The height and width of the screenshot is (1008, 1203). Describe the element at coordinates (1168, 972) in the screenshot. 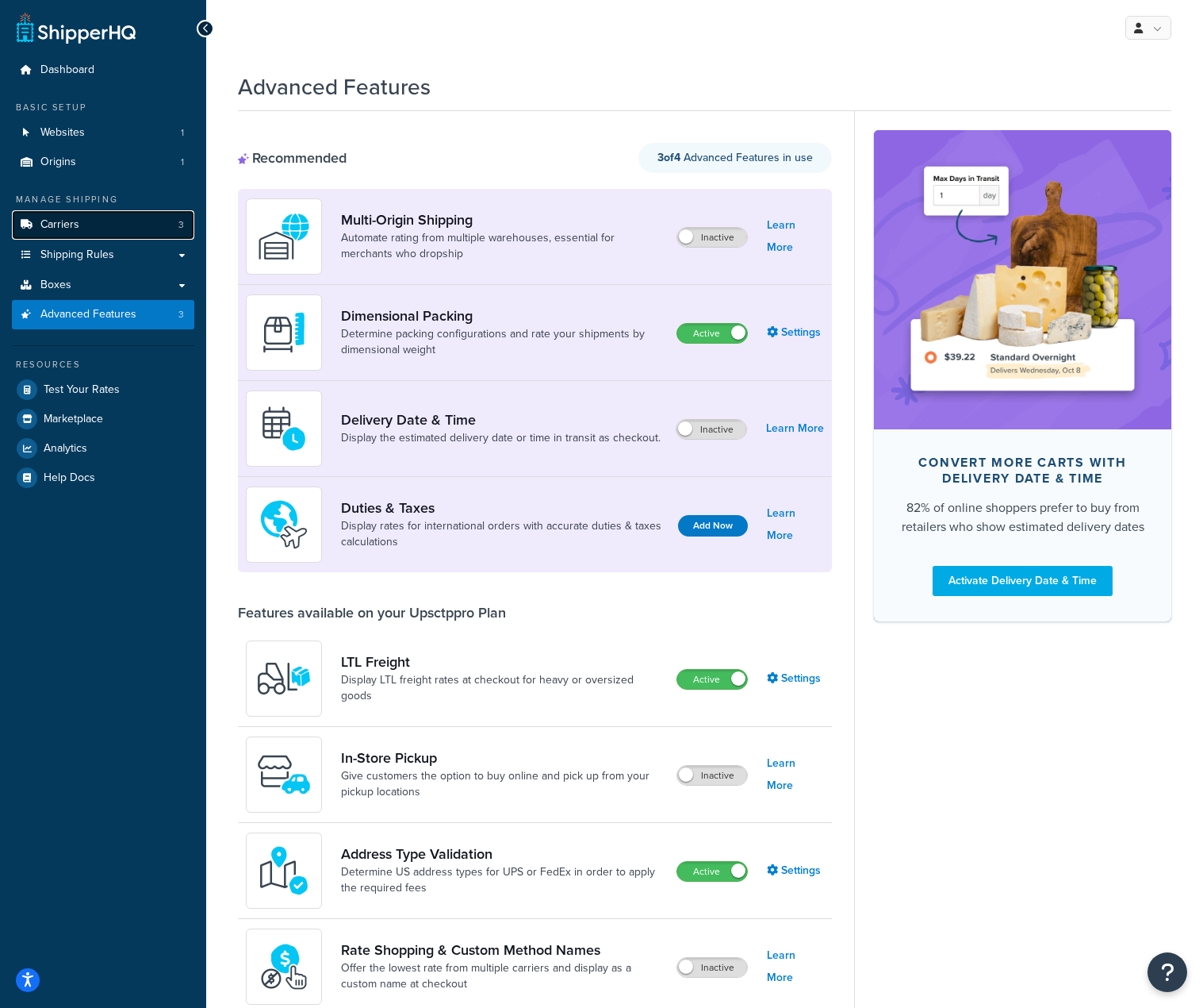

I see `button: Open Resource Center` at that location.